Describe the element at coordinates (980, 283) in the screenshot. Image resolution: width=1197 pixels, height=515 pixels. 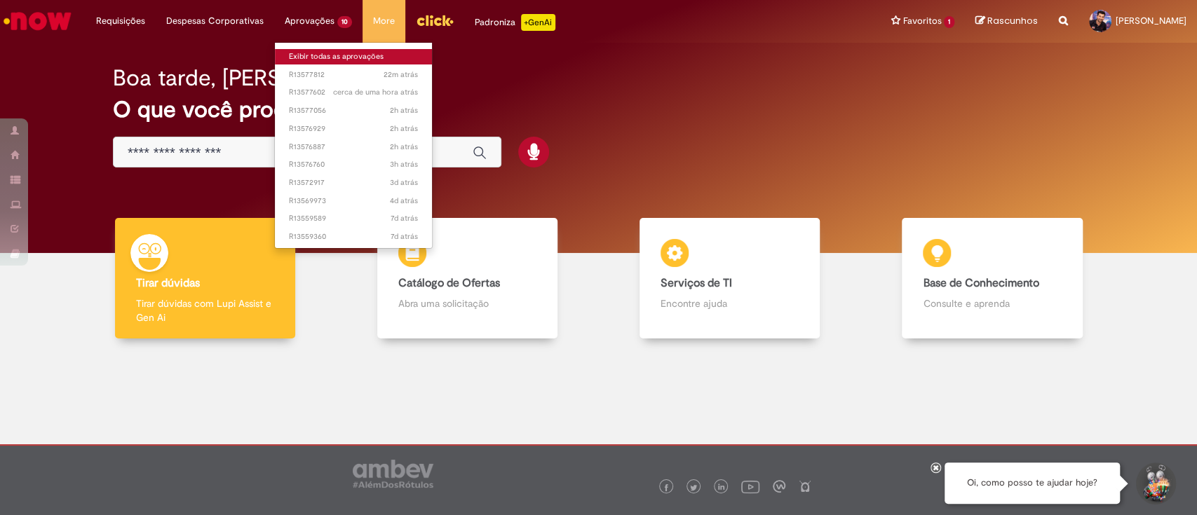
I see `b: Base de Conhecimento` at that location.